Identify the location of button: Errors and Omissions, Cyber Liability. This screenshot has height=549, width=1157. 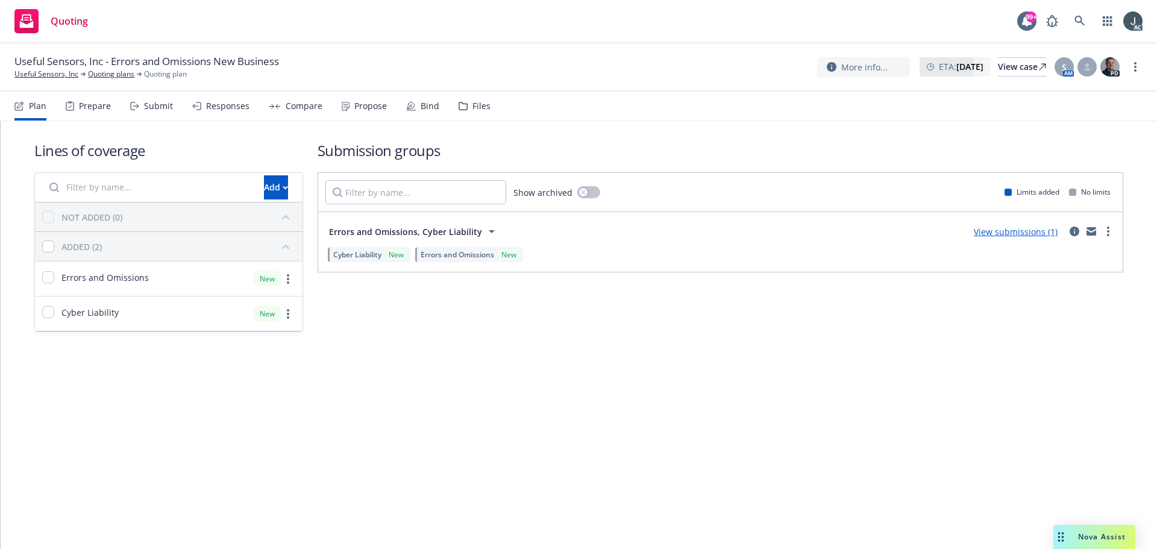
(414, 231).